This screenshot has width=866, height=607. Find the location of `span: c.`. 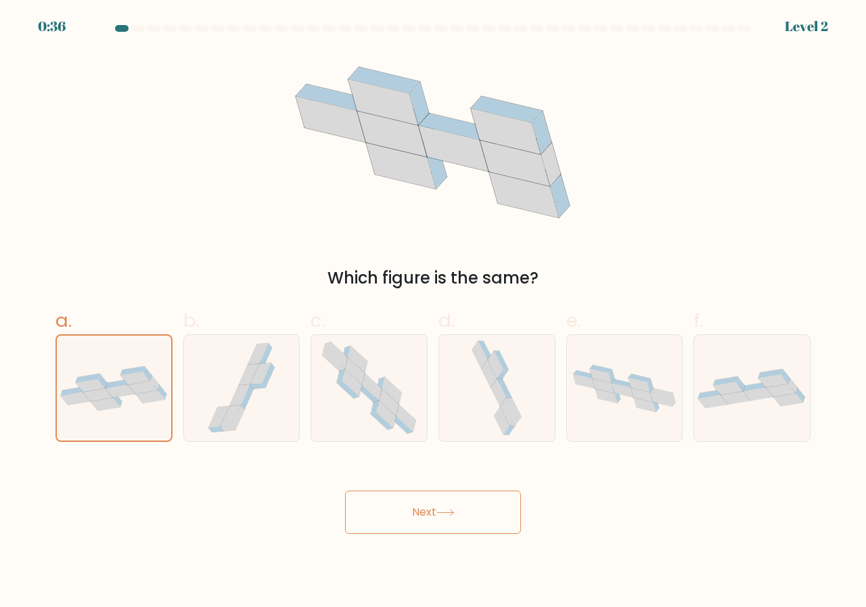

span: c. is located at coordinates (318, 320).